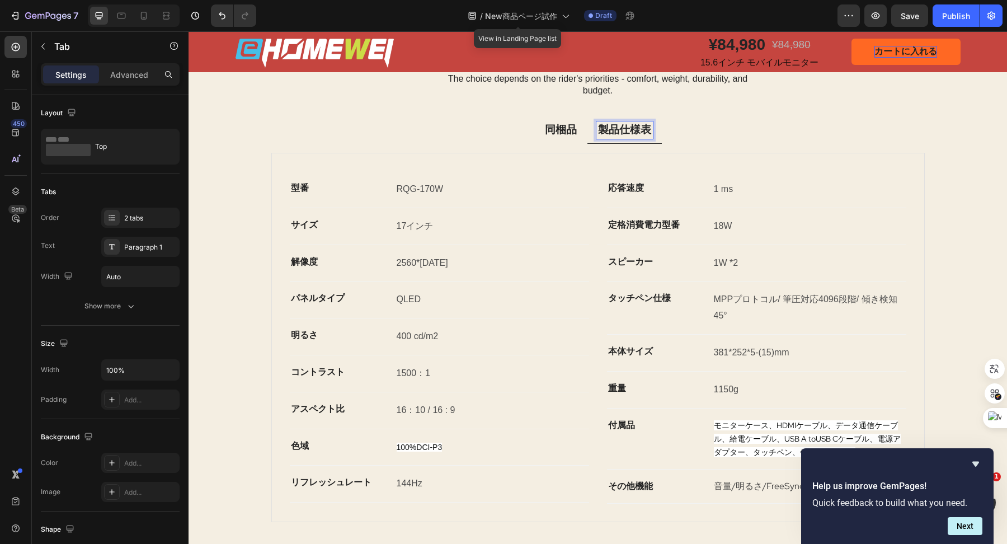 This screenshot has width=1007, height=544. I want to click on p: パネルタイプ, so click(149, 267).